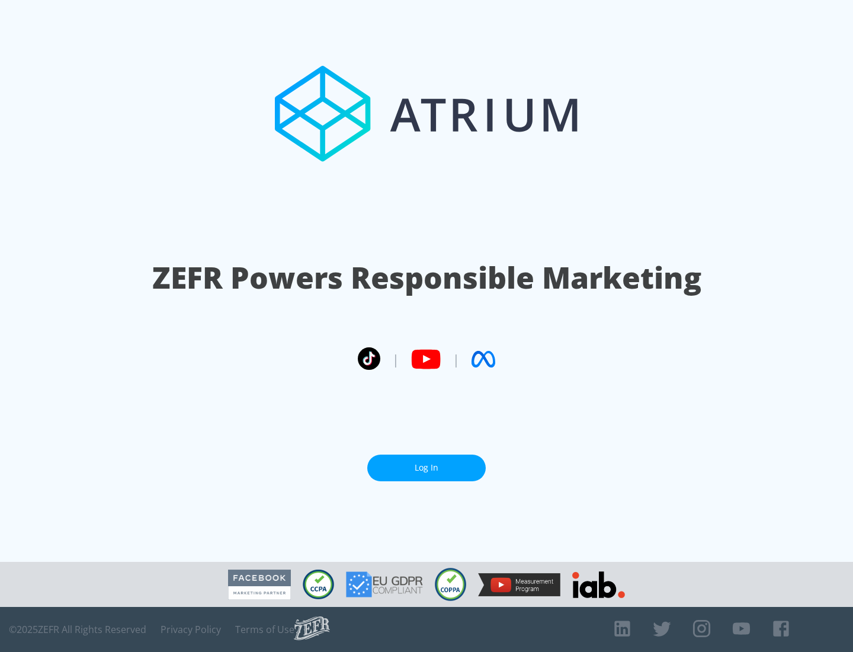 Image resolution: width=853 pixels, height=652 pixels. What do you see at coordinates (384, 584) in the screenshot?
I see `img: GDPR Compliant` at bounding box center [384, 584].